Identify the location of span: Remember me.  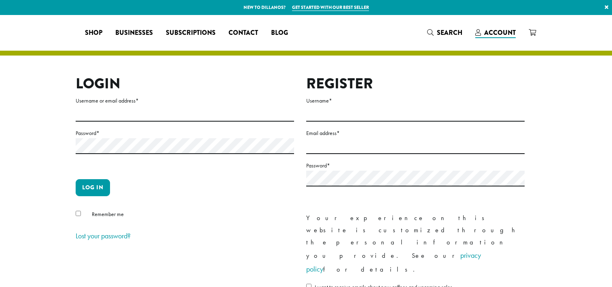
(108, 214).